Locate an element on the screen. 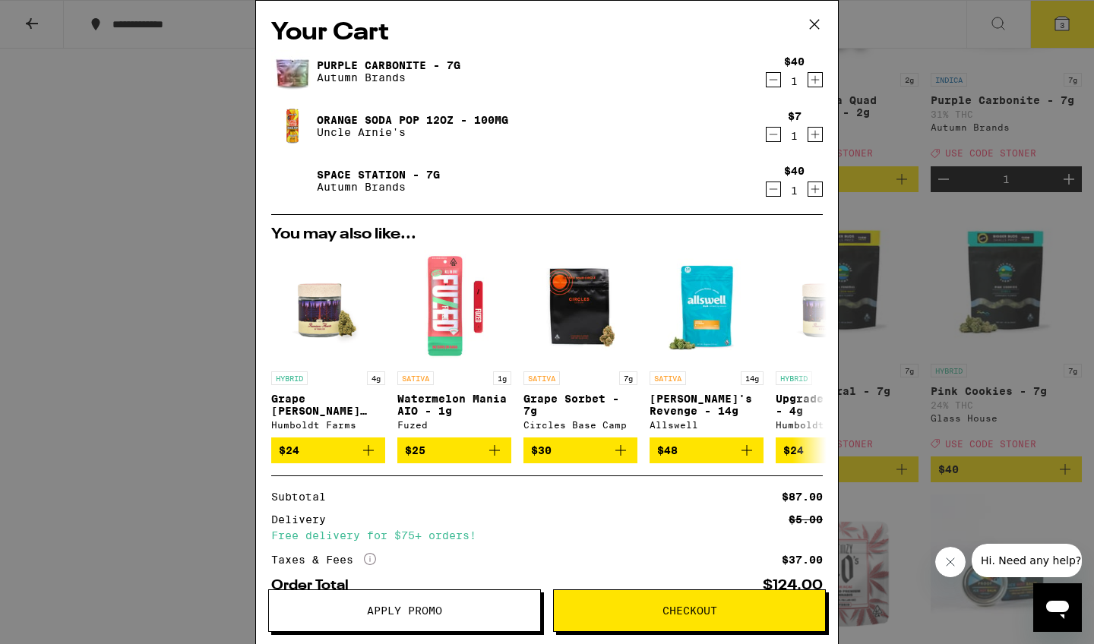  a: Orange Soda Pop 12oz - 100mg is located at coordinates (413, 120).